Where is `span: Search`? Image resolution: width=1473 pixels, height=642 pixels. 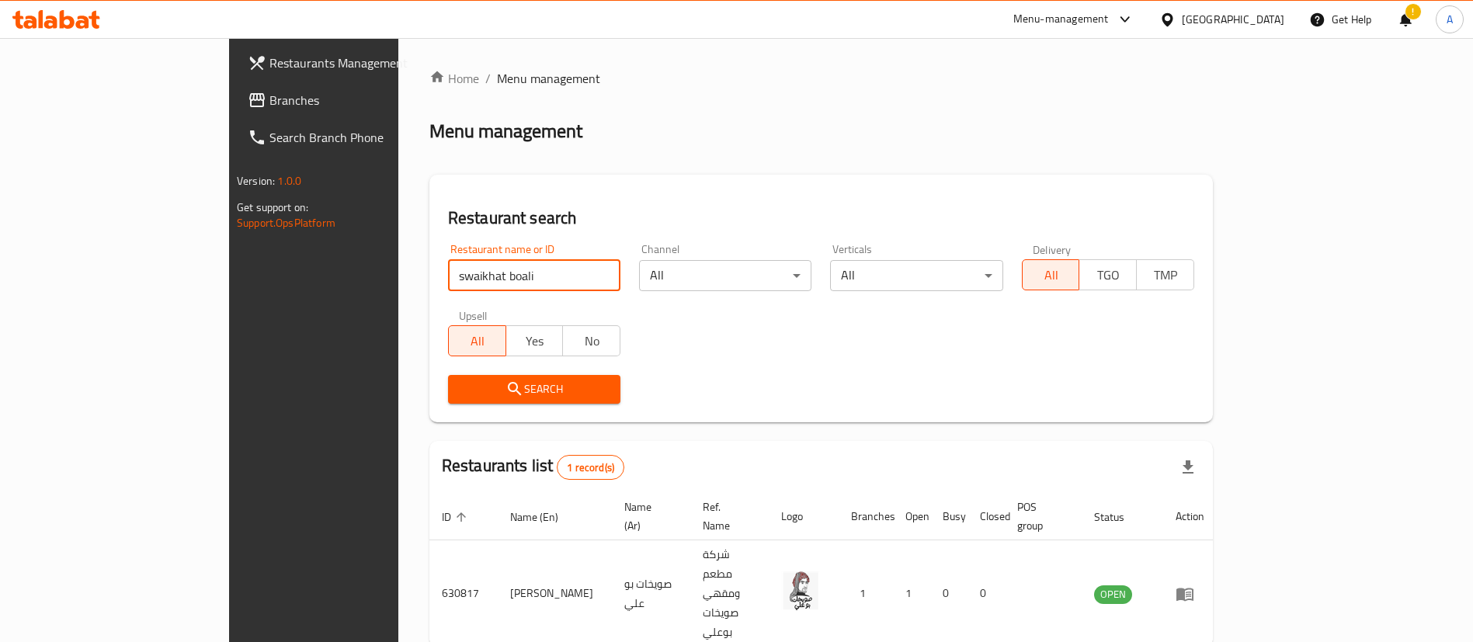 span: Search is located at coordinates (534, 389).